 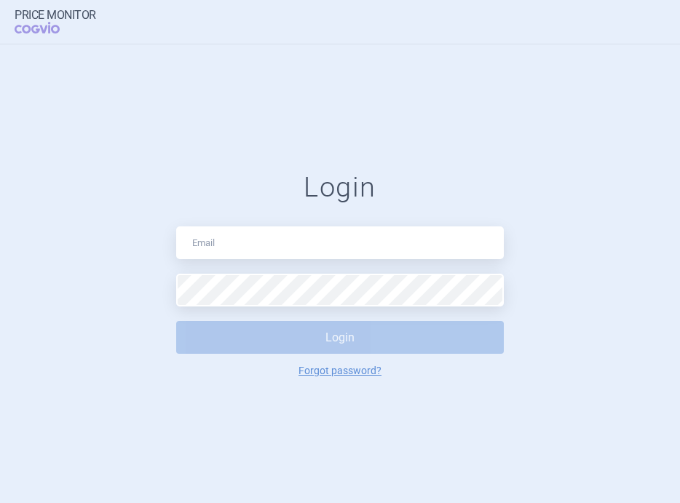 What do you see at coordinates (47, 28) in the screenshot?
I see `span: COGVIO` at bounding box center [47, 28].